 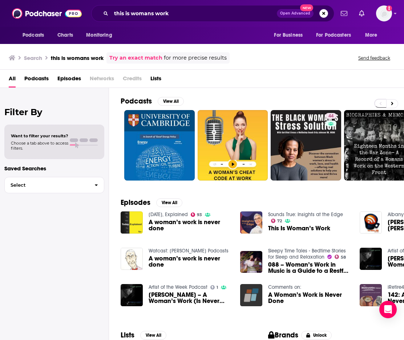 What do you see at coordinates (295, 13) in the screenshot?
I see `button: Open AdvancedNew` at bounding box center [295, 13].